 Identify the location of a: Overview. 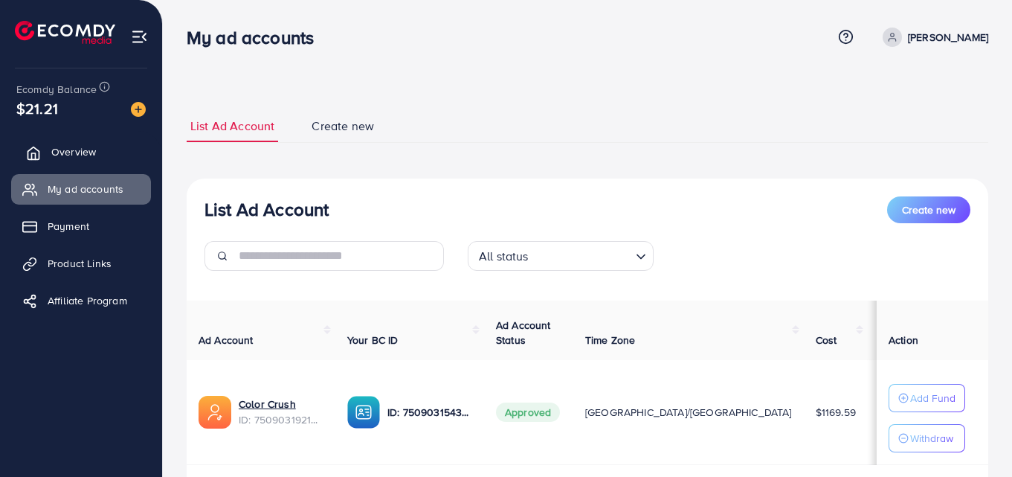
(81, 152).